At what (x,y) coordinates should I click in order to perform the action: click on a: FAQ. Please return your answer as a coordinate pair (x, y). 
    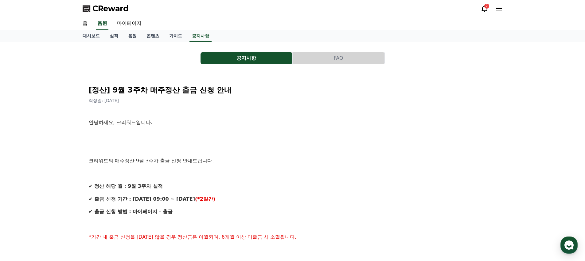
    Looking at the image, I should click on (338, 58).